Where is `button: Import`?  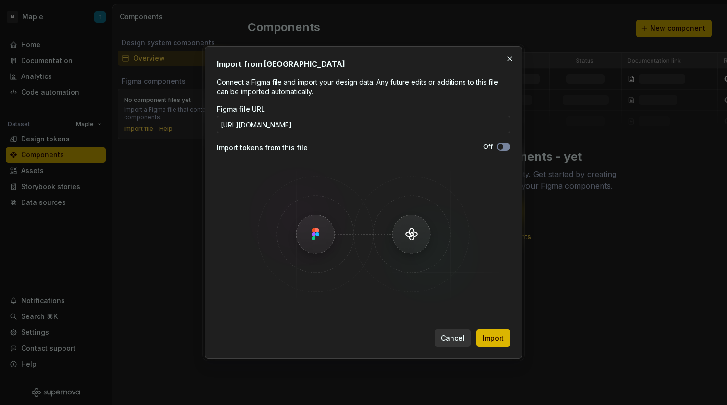 button: Import is located at coordinates (493, 338).